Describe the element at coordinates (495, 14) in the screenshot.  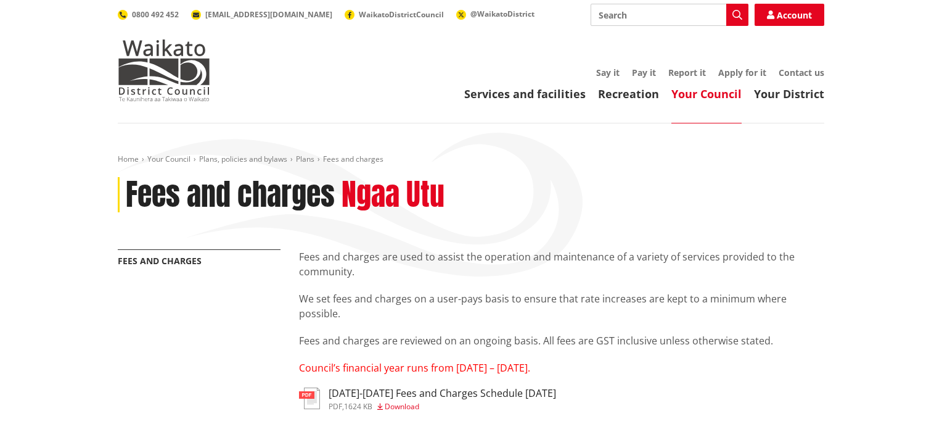
I see `a: @WaikatoDistrict` at that location.